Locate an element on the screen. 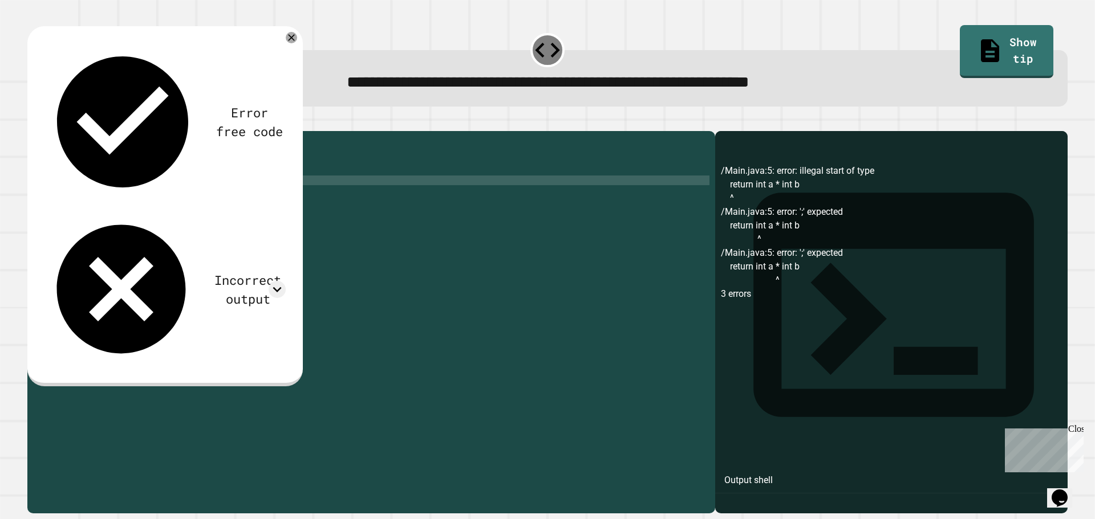  div: Chat with us now!Close is located at coordinates (42, 38).